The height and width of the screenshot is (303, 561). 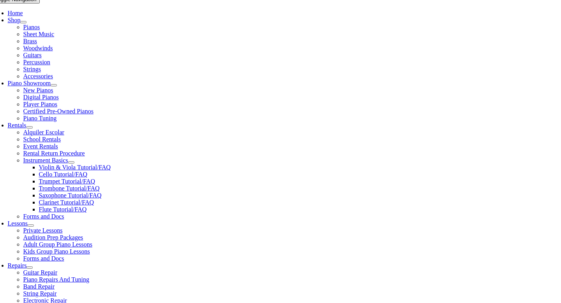 What do you see at coordinates (41, 146) in the screenshot?
I see `span: Event Rentals` at bounding box center [41, 146].